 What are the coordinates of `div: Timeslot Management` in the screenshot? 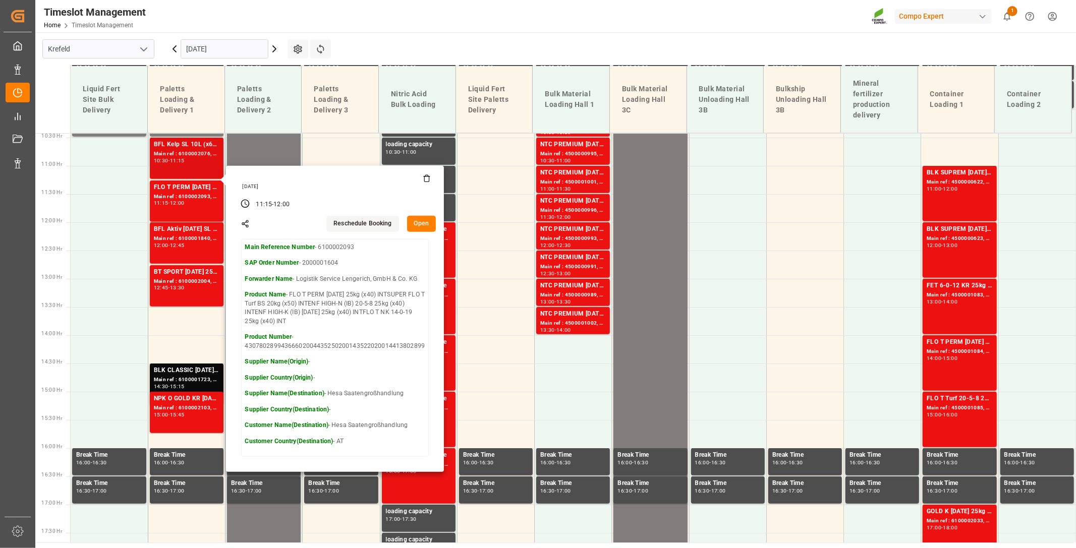 It's located at (95, 12).